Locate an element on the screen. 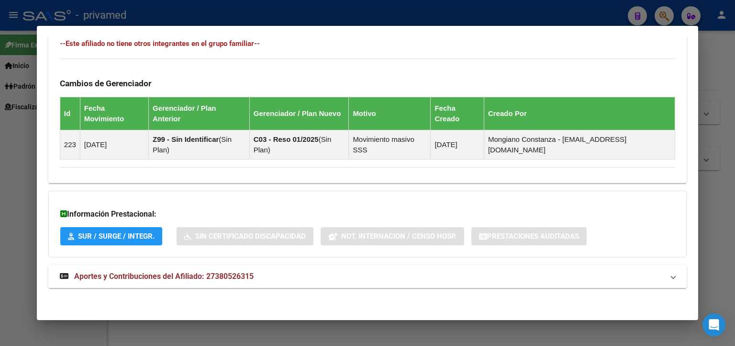  h3: Información Prestacional: is located at coordinates (368, 214).